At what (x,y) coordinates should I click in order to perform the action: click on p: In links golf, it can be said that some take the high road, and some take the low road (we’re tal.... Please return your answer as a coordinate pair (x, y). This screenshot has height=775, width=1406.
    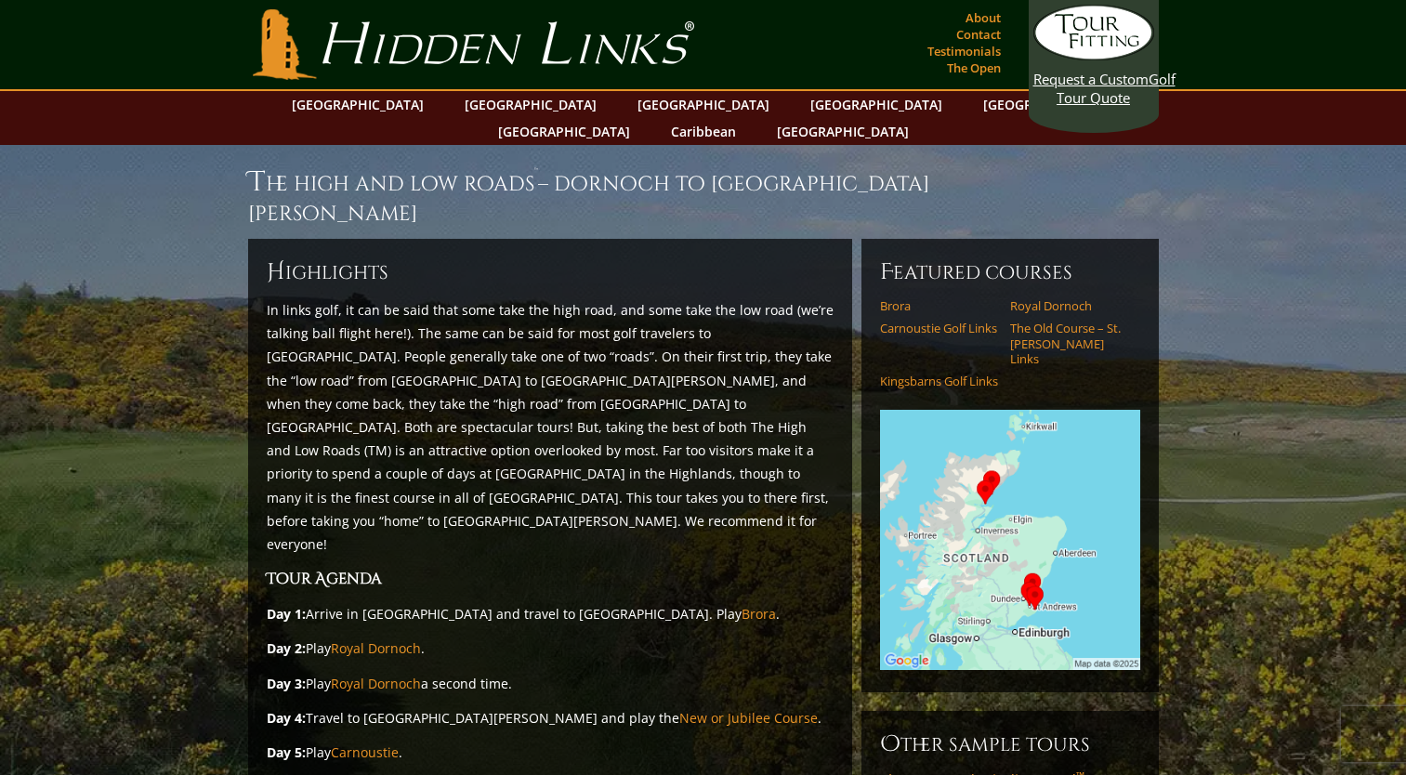
    Looking at the image, I should click on (550, 426).